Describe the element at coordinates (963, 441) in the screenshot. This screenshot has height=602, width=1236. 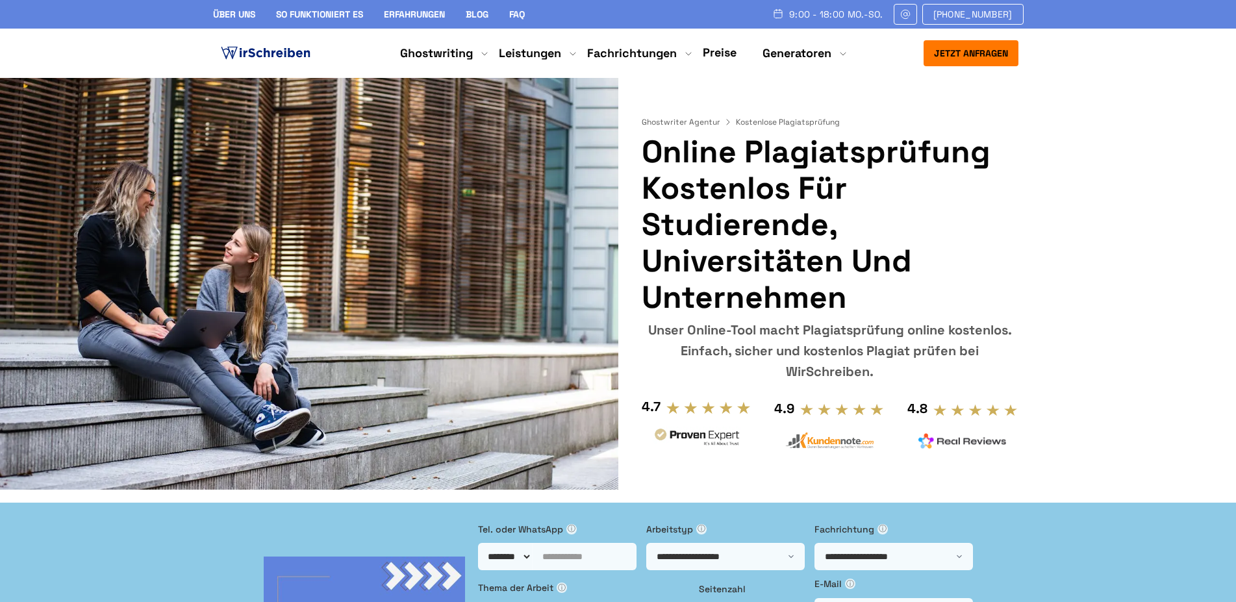
I see `img: realreviews` at that location.